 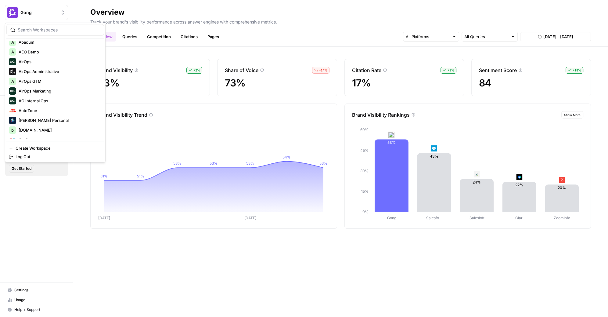 What do you see at coordinates (365, 191) in the screenshot?
I see `tspan: 15%` at bounding box center [365, 191].